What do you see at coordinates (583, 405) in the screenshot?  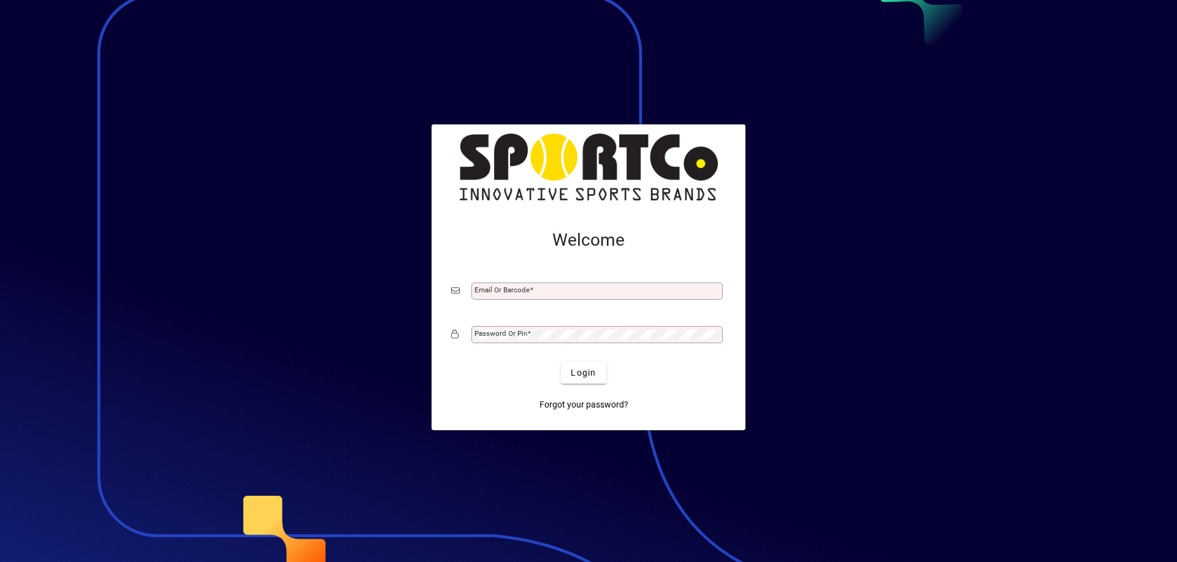 I see `a: Forgot your password?` at bounding box center [583, 405].